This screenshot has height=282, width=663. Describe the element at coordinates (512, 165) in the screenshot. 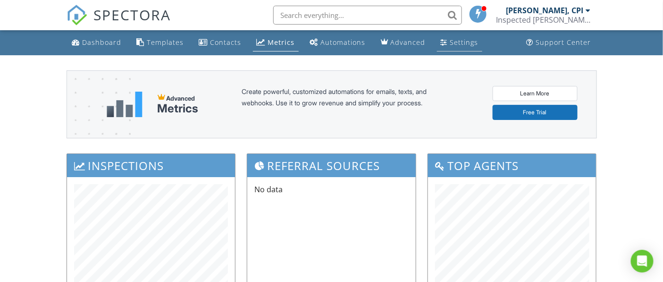

I see `h3: Top Agents` at that location.